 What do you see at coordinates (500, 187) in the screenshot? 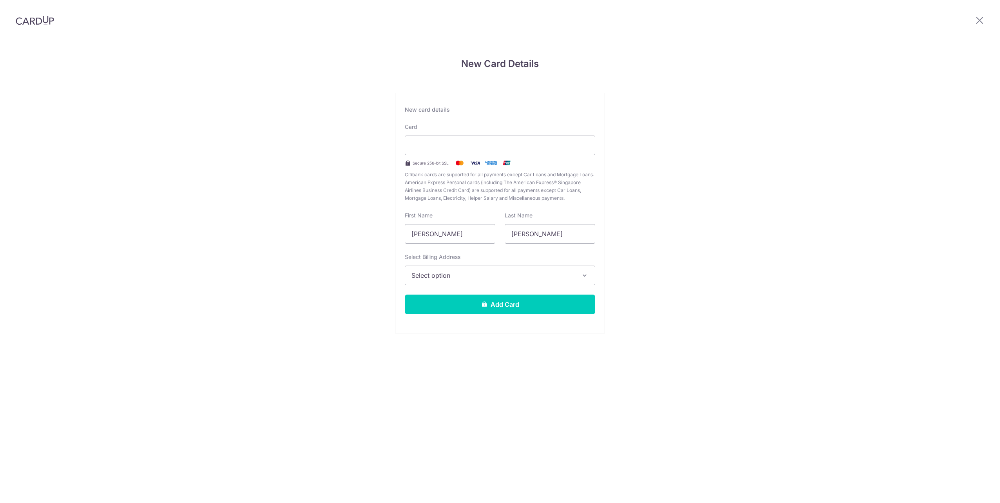
I see `span: Citibank cards are supported for all payments except Car Loans and Mortgage Loans. American Expre...` at bounding box center [500, 187].